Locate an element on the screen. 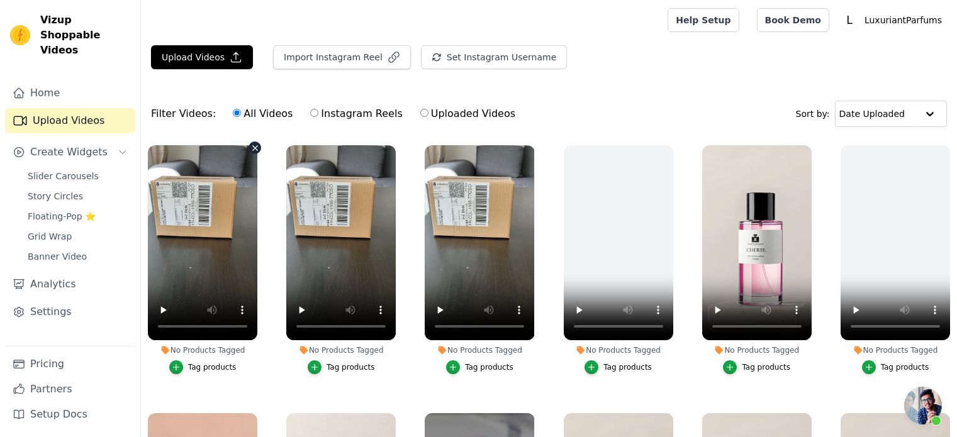  a: Home is located at coordinates (70, 93).